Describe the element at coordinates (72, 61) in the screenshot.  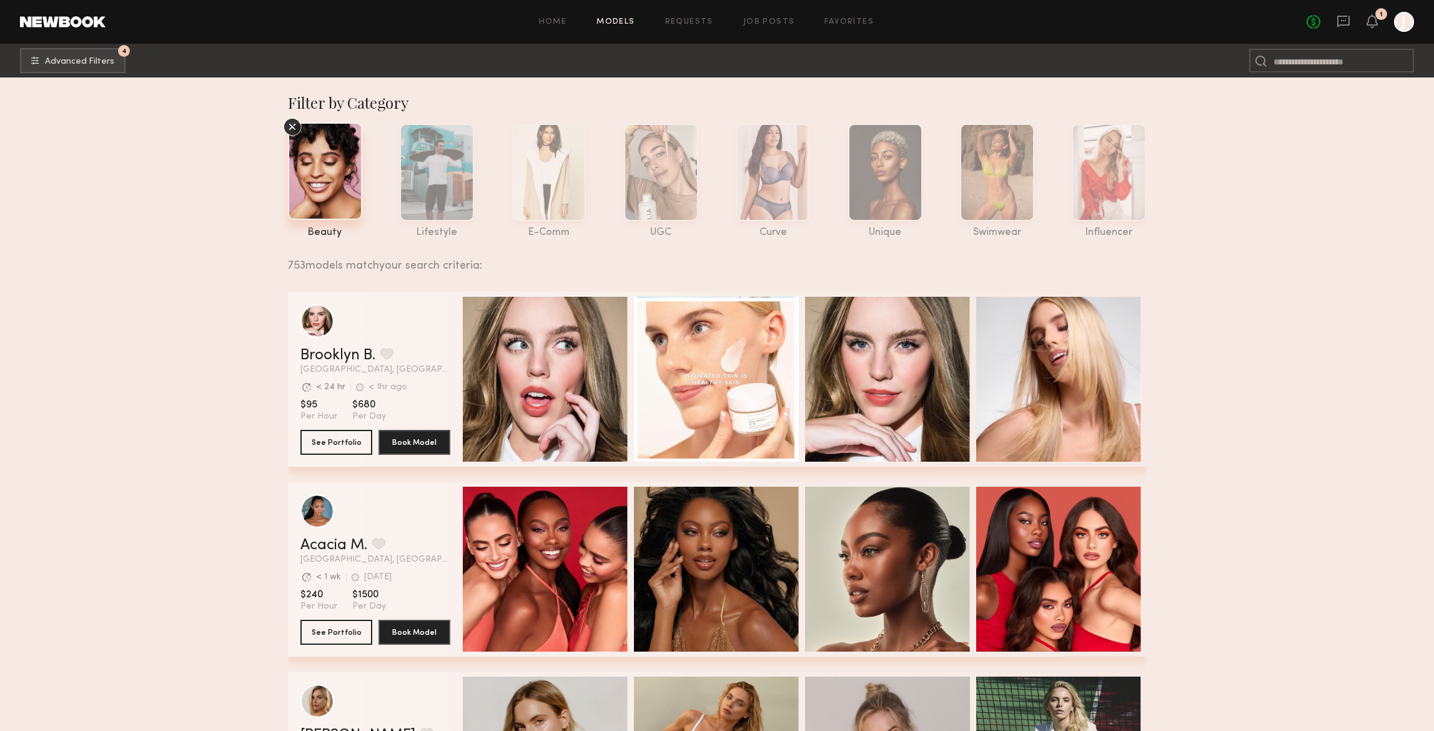
I see `button: 4Advanced Filters` at that location.